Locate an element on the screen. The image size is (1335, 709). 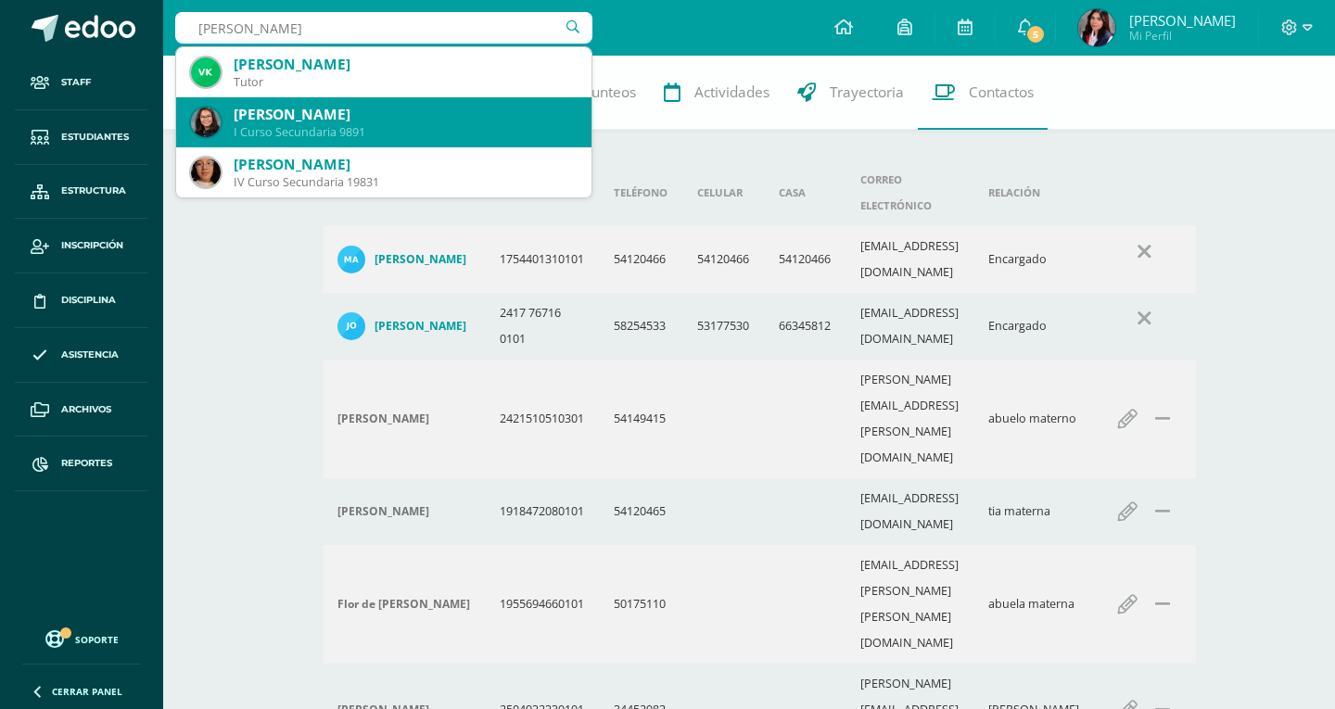
div: Rolando Ovando is located at coordinates (403, 419).